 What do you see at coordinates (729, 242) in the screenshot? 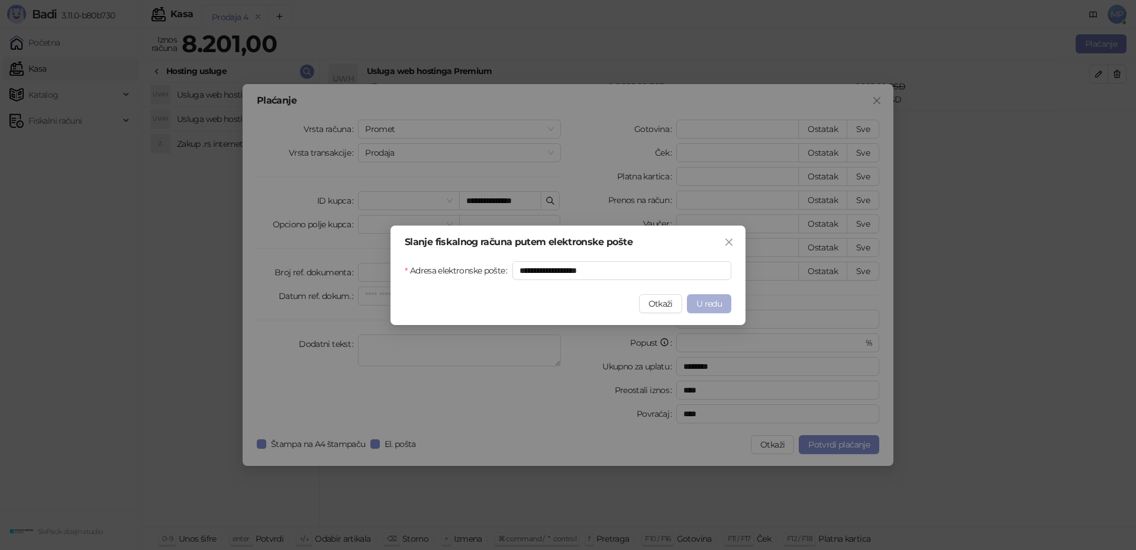
I see `span: Zatvori` at bounding box center [729, 242].